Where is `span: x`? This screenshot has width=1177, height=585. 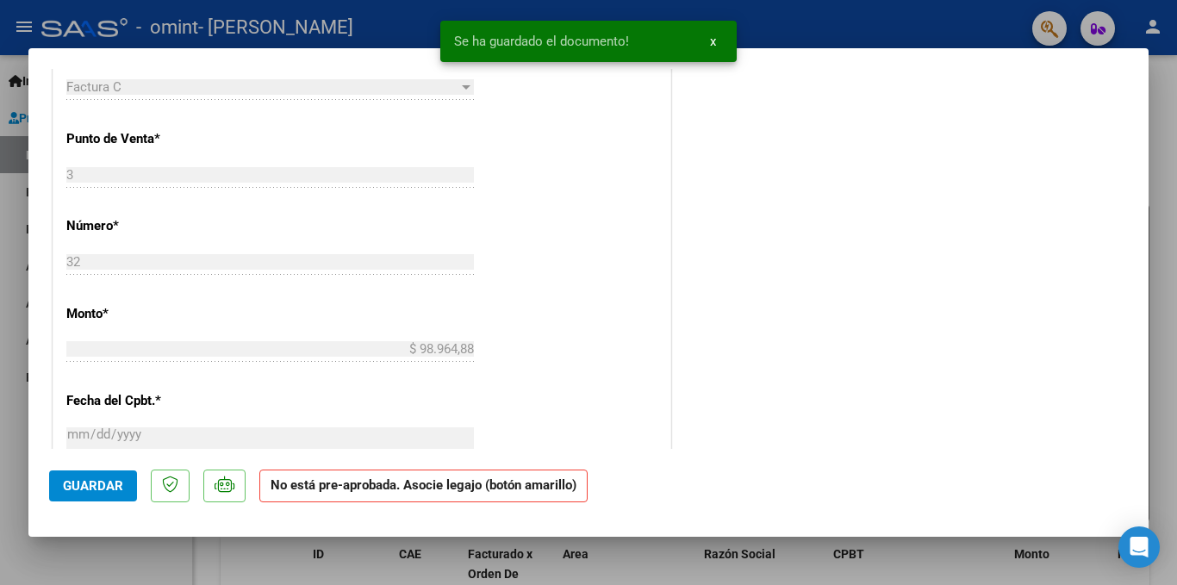 span: x is located at coordinates (712, 41).